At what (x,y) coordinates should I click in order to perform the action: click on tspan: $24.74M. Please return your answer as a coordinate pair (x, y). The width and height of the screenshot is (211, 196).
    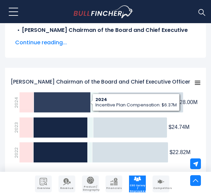
    Looking at the image, I should click on (179, 127).